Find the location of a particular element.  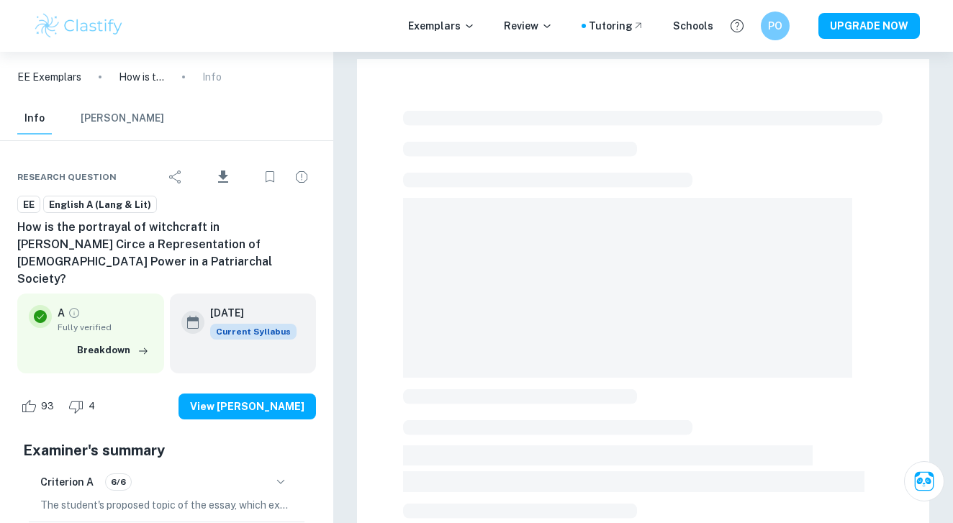

a: Schools is located at coordinates (693, 26).